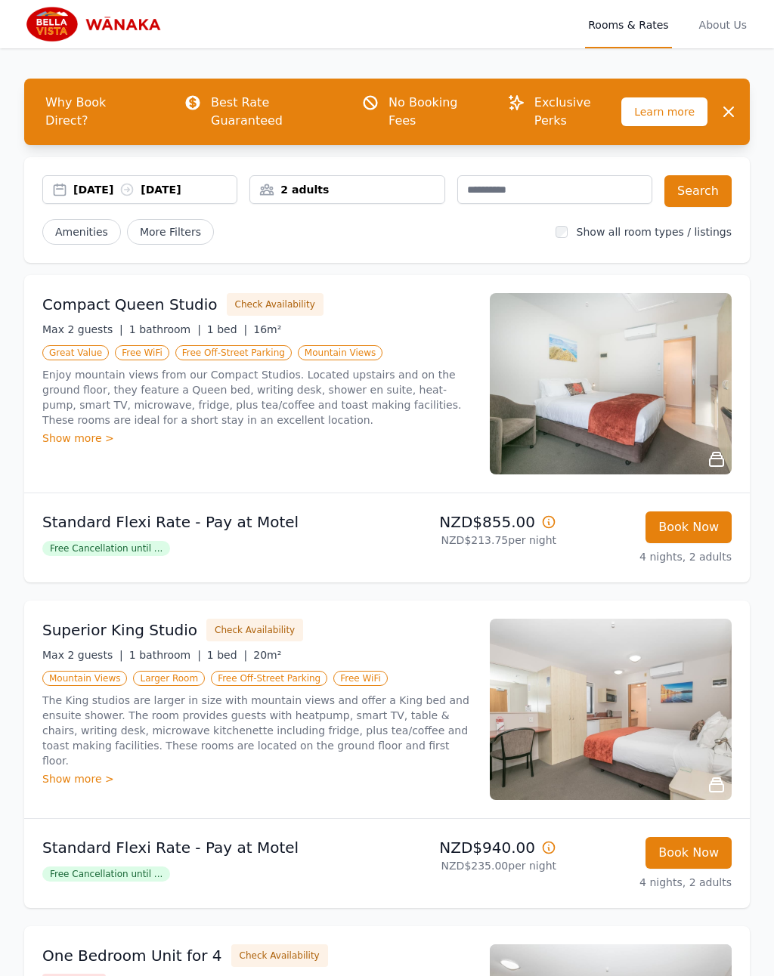 The image size is (774, 976). What do you see at coordinates (475, 848) in the screenshot?
I see `p: NZD$940.00` at bounding box center [475, 848].